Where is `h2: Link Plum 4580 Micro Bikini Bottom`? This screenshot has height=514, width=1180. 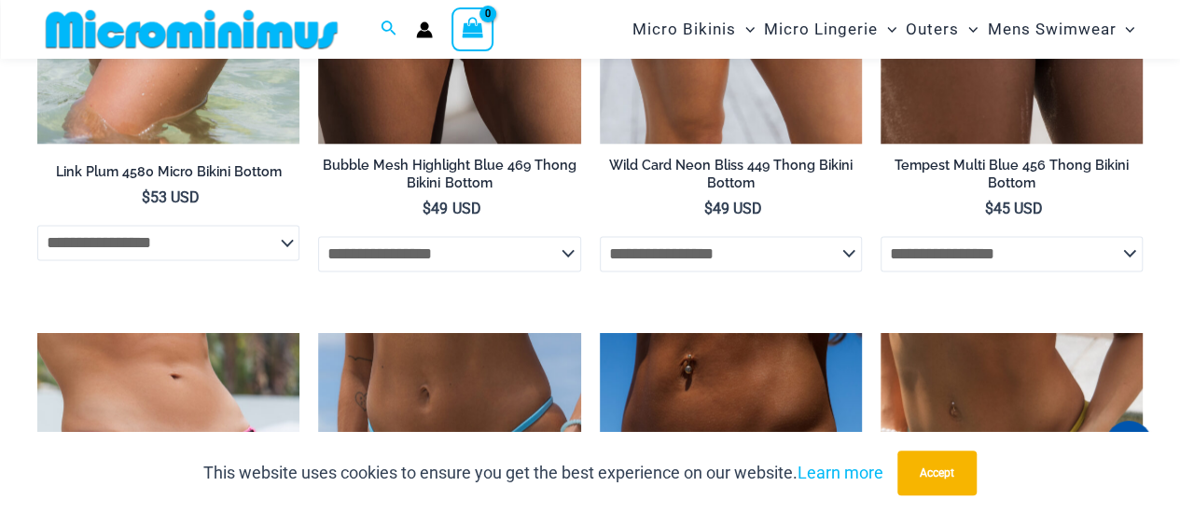
h2: Link Plum 4580 Micro Bikini Bottom is located at coordinates (168, 172).